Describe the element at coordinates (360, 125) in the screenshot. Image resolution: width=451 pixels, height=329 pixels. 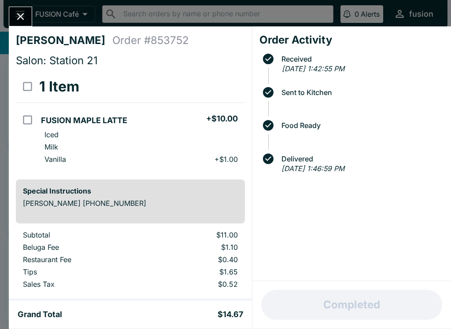
I see `span: Food Ready` at that location.